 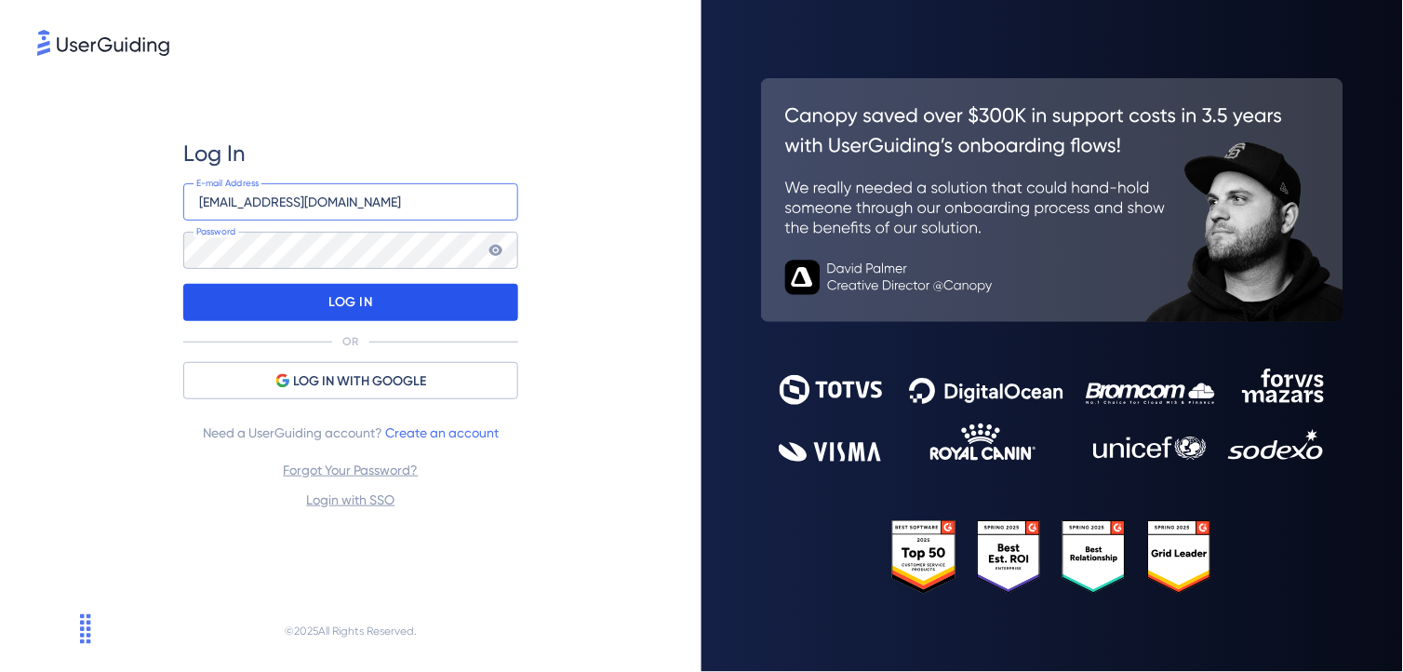 I want to click on img: 26c0aa7c25a843aed4baddd2b5e0fa68.svg, so click(x=1052, y=200).